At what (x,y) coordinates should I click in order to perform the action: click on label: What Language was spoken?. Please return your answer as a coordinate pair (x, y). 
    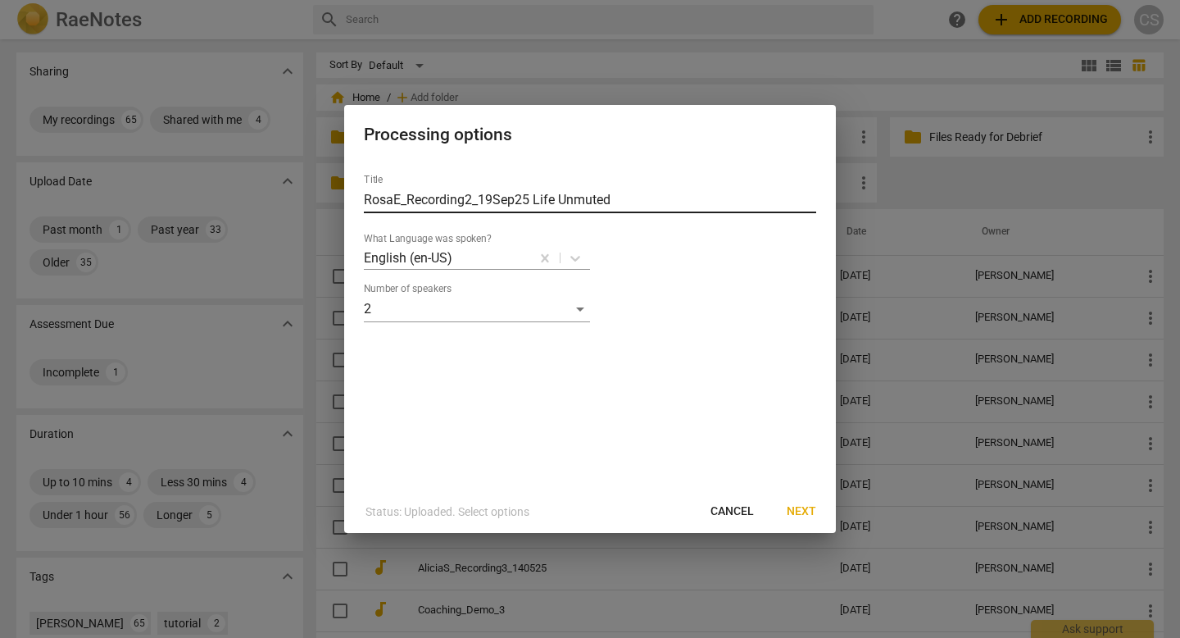
    Looking at the image, I should click on (428, 239).